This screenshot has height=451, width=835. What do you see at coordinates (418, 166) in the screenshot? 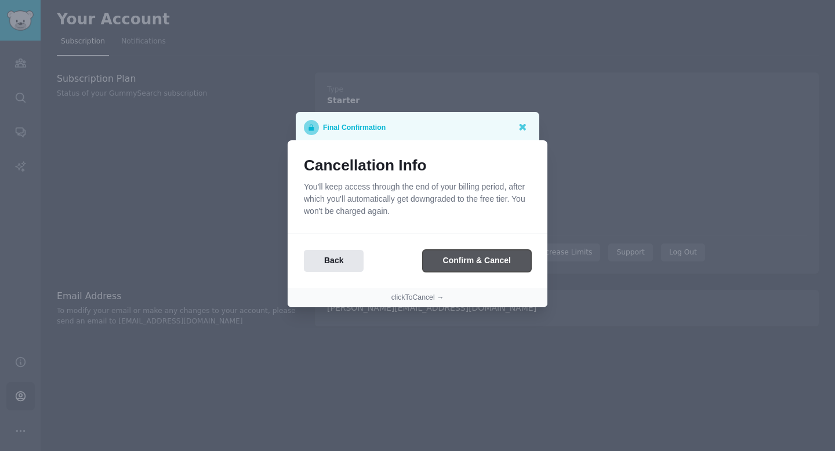
I see `h1: Cancellation Info` at bounding box center [418, 166].